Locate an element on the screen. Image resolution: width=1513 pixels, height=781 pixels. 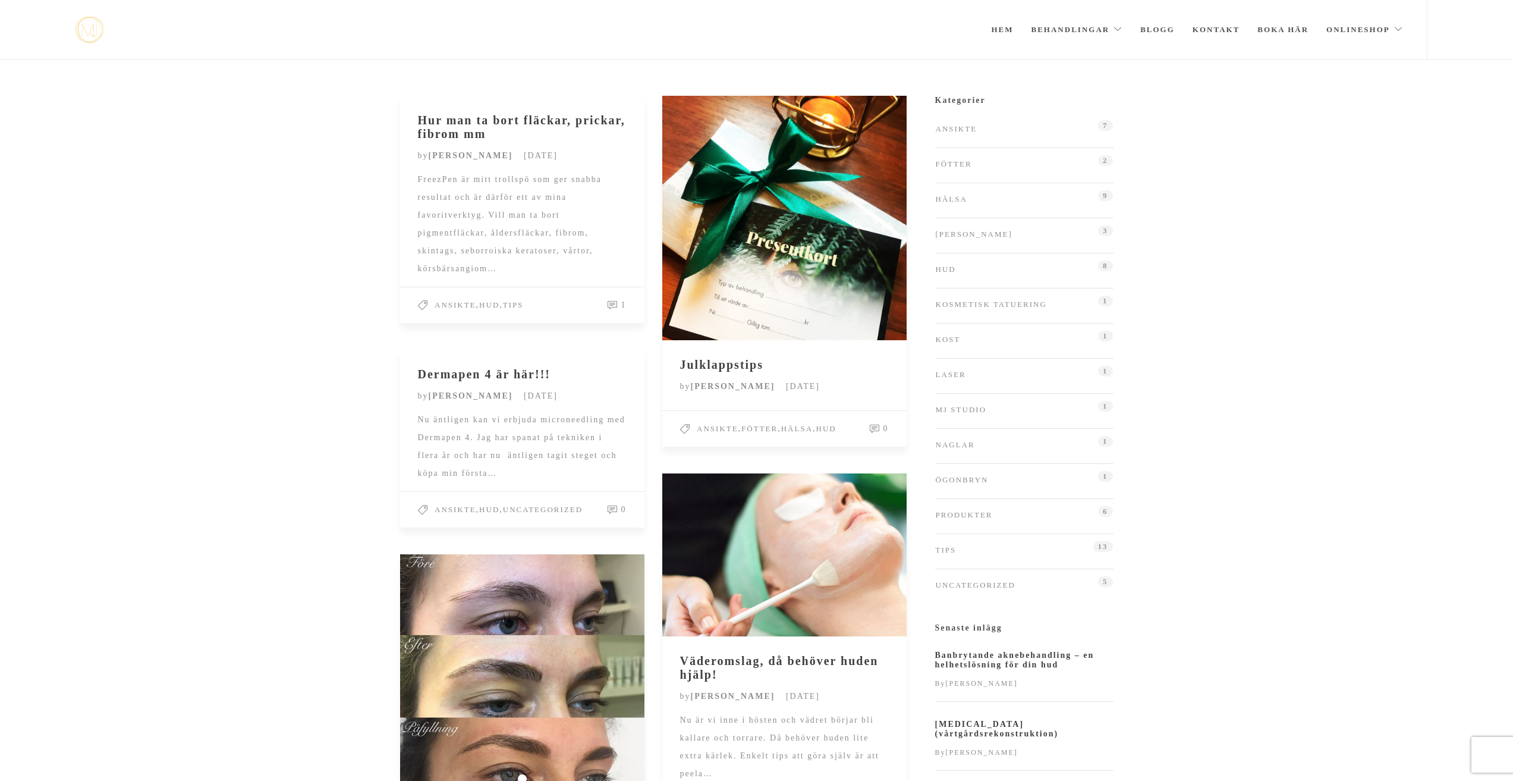
span: 3 is located at coordinates (1105, 231).